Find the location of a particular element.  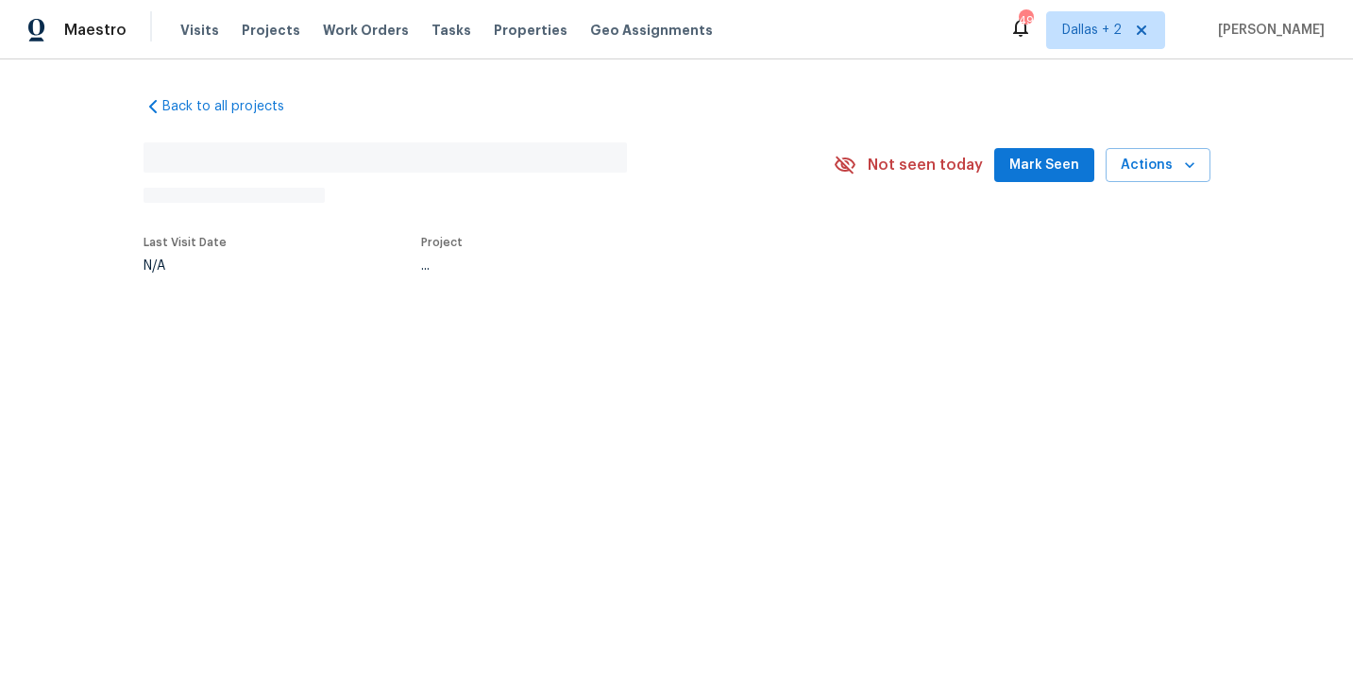

span: Dallas + 2 is located at coordinates (1091, 30).